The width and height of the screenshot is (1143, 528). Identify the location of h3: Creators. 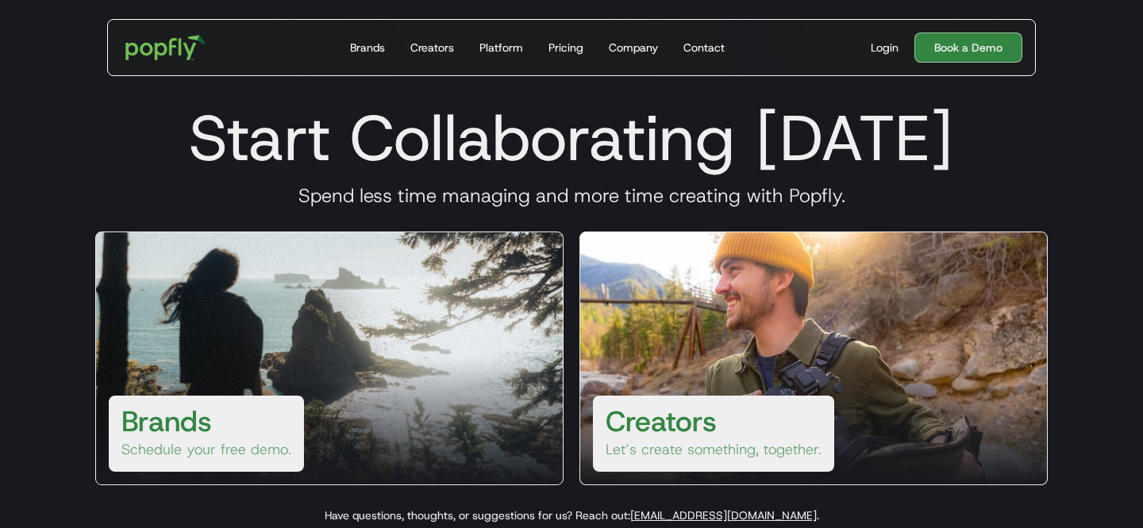
(661, 421).